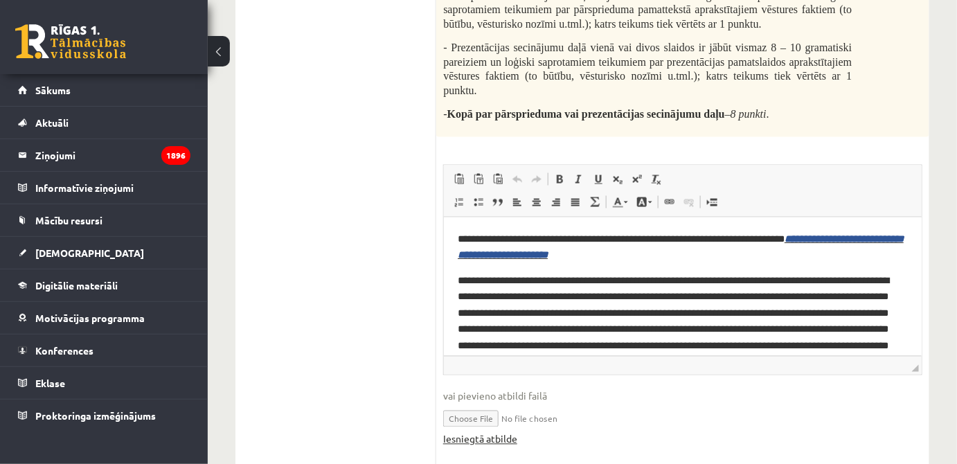 The image size is (957, 464). Describe the element at coordinates (517, 202) in the screenshot. I see `a: Izlīdzināt pa kreisi` at that location.